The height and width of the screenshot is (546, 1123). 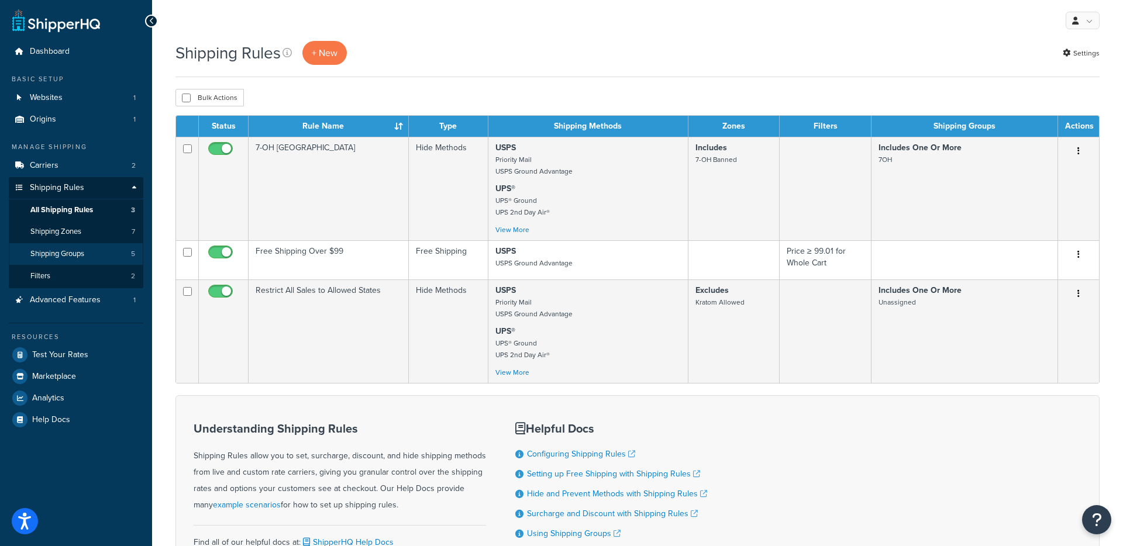 What do you see at coordinates (611, 429) in the screenshot?
I see `h3: Helpful Docs` at bounding box center [611, 429].